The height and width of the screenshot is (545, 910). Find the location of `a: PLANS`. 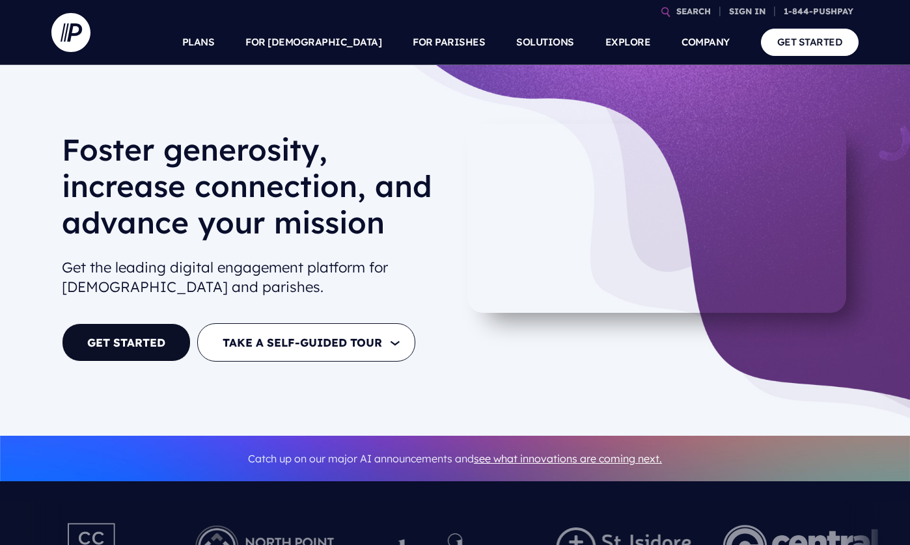

a: PLANS is located at coordinates (198, 42).